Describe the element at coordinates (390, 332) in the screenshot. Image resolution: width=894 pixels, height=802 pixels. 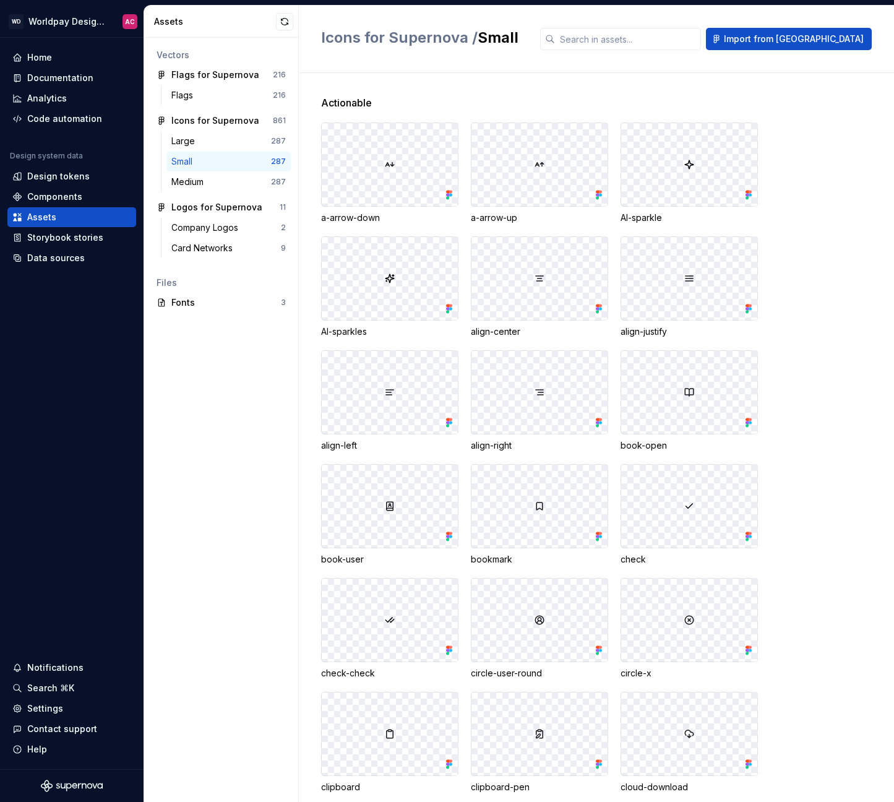
I see `div: AI-sparkles` at that location.